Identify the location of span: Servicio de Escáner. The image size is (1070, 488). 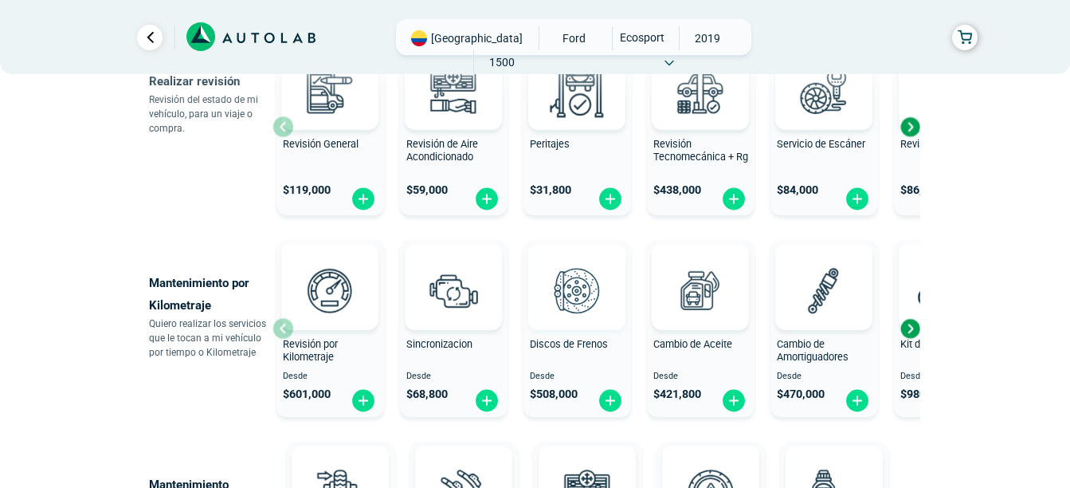
(821, 143).